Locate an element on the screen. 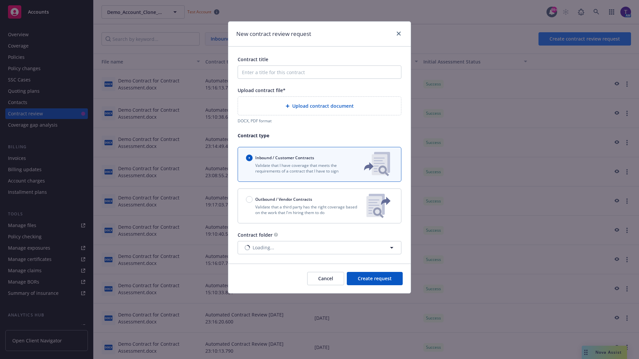  a: close is located at coordinates (398, 34).